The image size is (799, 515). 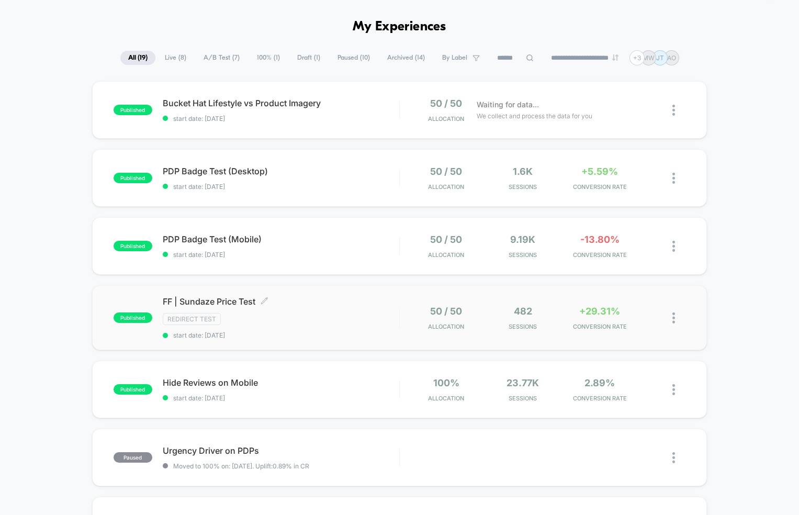 What do you see at coordinates (600, 239) in the screenshot?
I see `span: -13.80%` at bounding box center [600, 239].